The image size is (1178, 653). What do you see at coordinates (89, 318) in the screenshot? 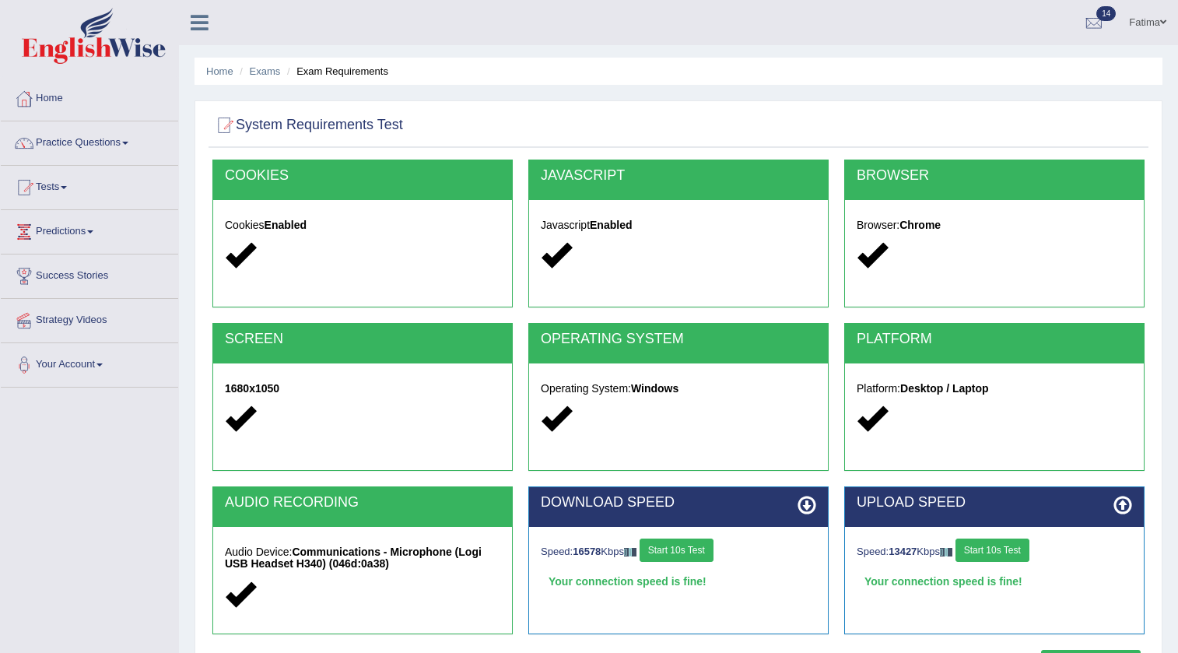
I see `a: Strategy Videos` at bounding box center [89, 318].